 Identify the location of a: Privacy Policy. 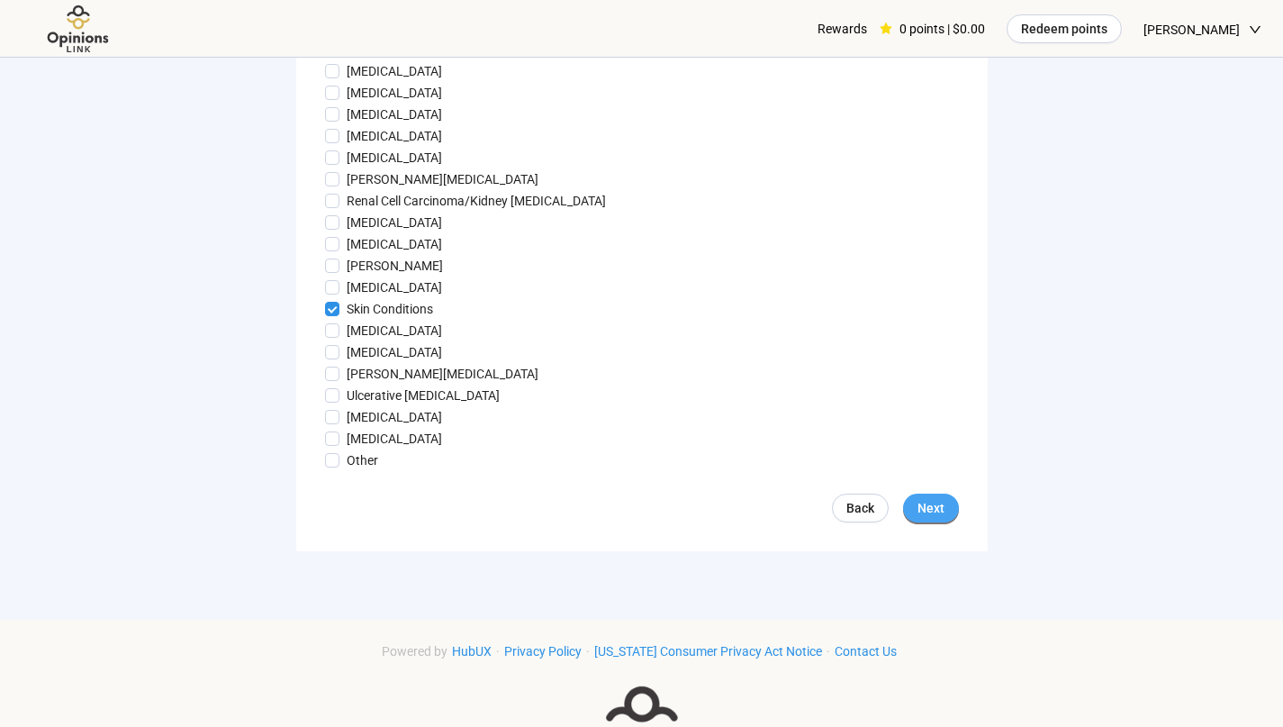
(543, 651).